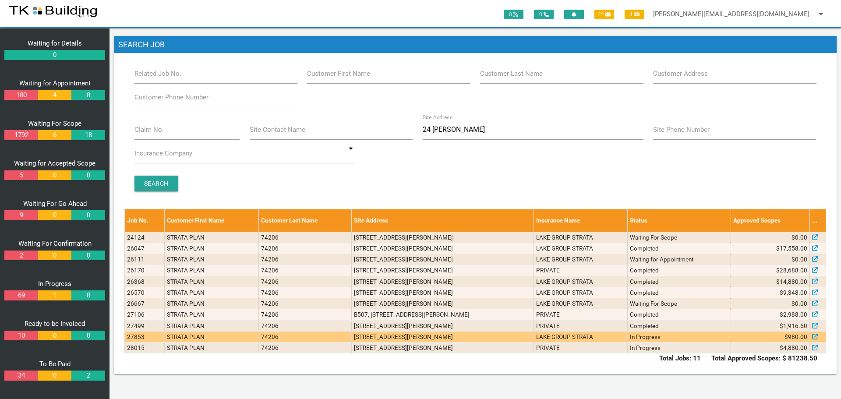 Image resolution: width=841 pixels, height=399 pixels. I want to click on th: Job No., so click(145, 220).